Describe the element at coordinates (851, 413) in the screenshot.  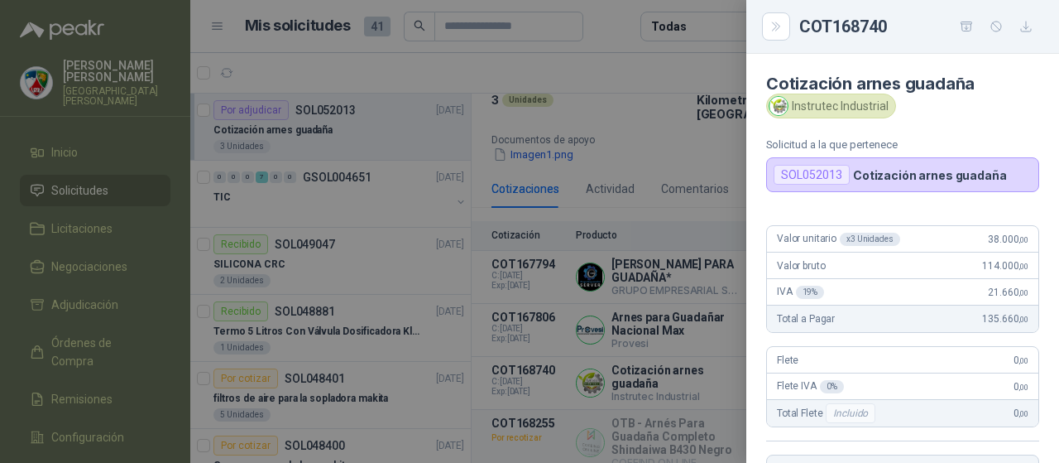
I see `div: Incluido` at that location.